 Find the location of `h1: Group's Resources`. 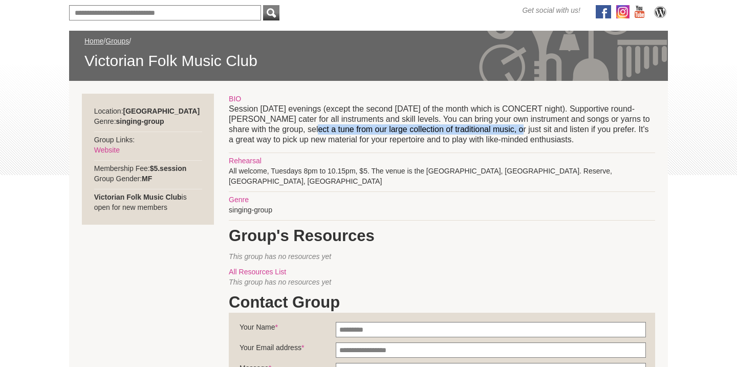

h1: Group's Resources is located at coordinates (442, 236).